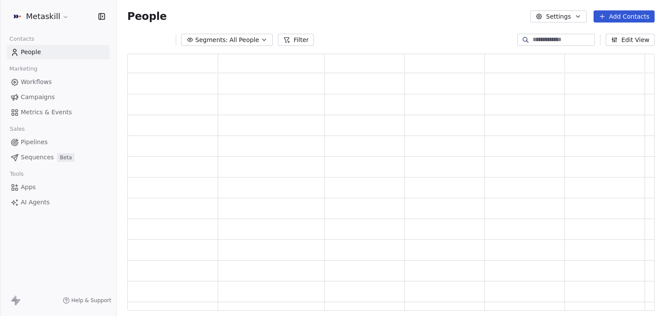 This screenshot has height=316, width=665. What do you see at coordinates (17, 16) in the screenshot?
I see `img: AVATAR%20METASKILL%20-%20Colori%20Positivo.png` at bounding box center [17, 16].